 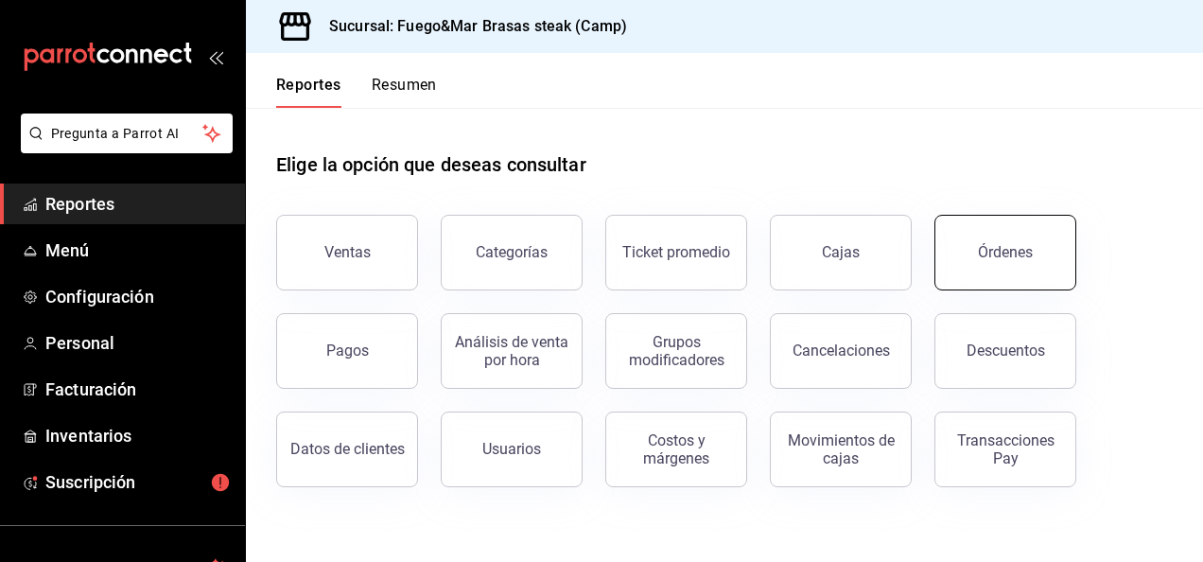 I want to click on div: Ticket promedio, so click(x=676, y=252).